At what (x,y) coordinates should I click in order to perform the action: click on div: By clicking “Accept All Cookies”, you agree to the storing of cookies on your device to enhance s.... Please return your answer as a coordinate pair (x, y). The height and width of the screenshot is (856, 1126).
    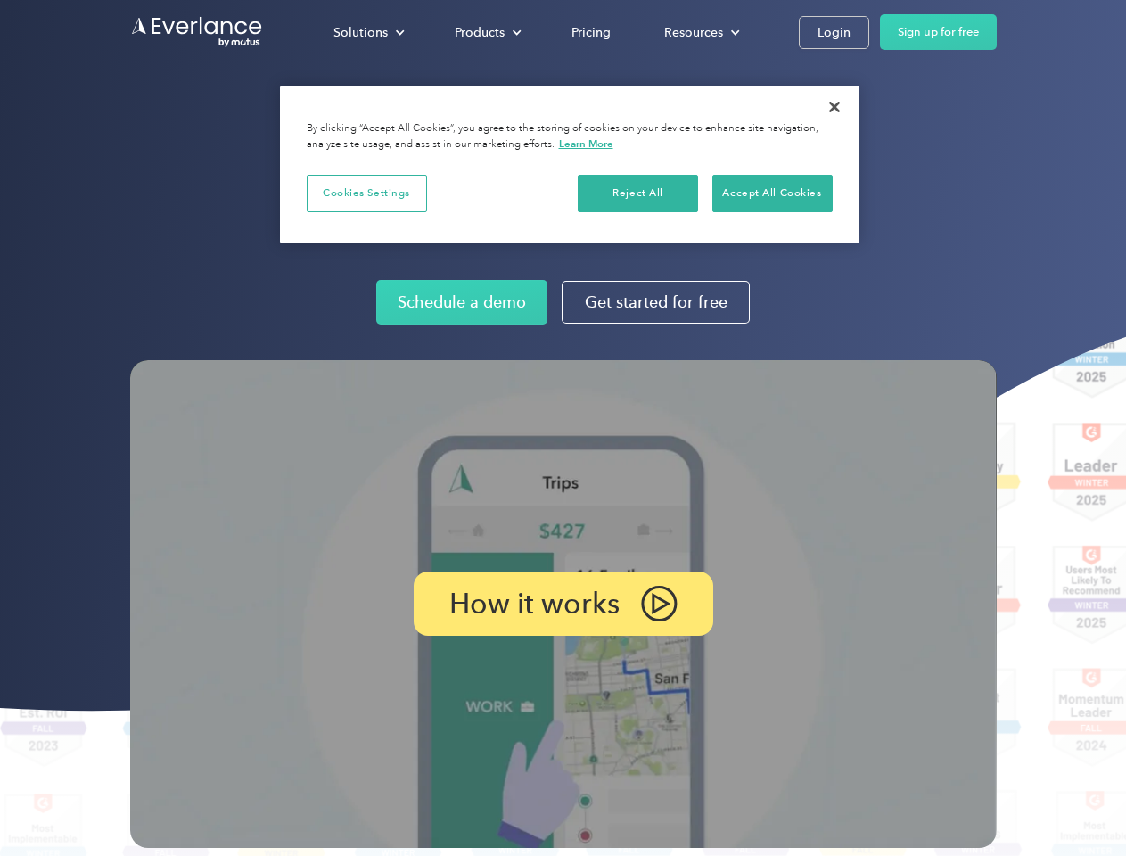
    Looking at the image, I should click on (569, 136).